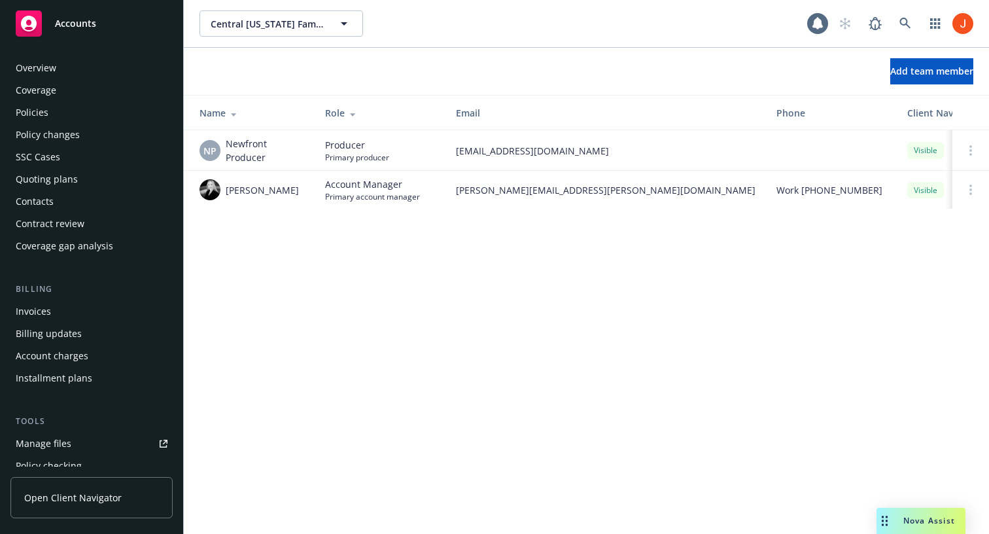  I want to click on div: Policy checking, so click(48, 466).